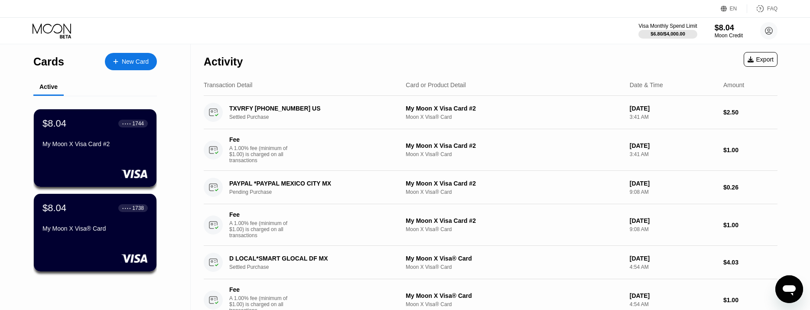 This screenshot has width=810, height=310. I want to click on div: Amount, so click(734, 85).